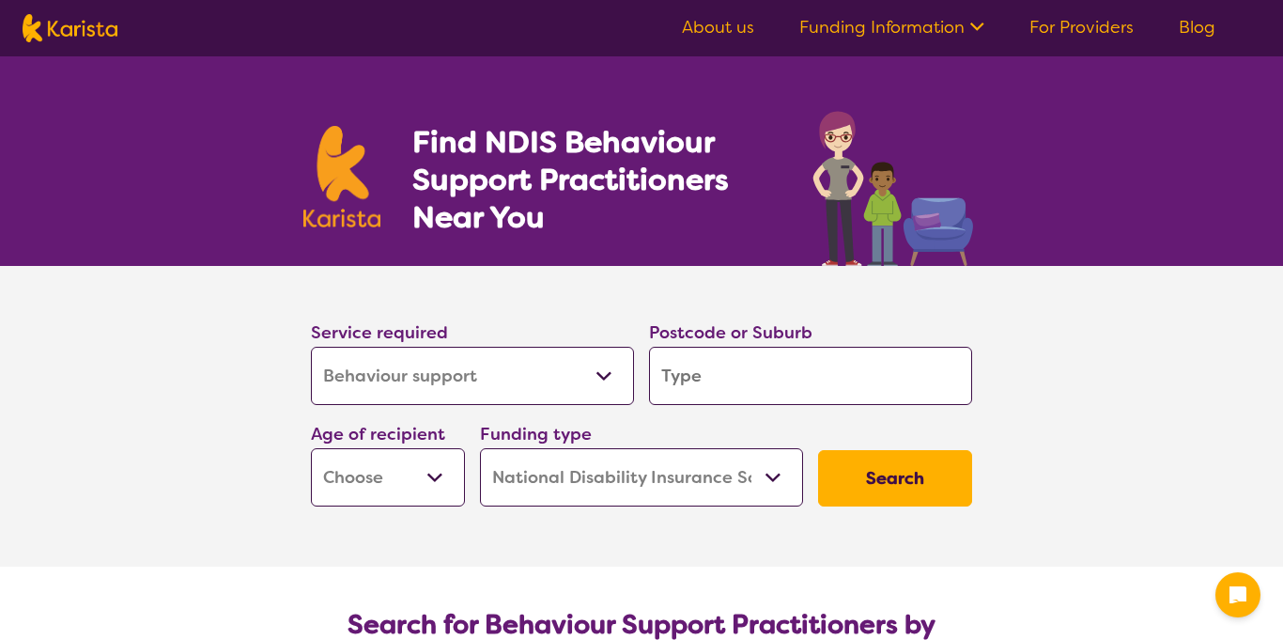 The image size is (1283, 640). What do you see at coordinates (594, 179) in the screenshot?
I see `h1: Find NDIS Behaviour Support Practitioners Near You` at bounding box center [594, 179].